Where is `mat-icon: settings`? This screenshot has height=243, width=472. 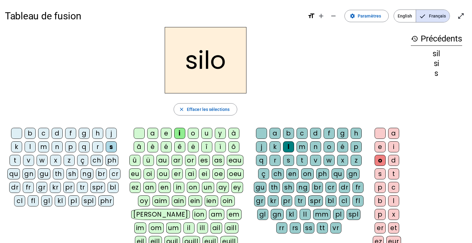
mat-icon: settings is located at coordinates (352, 16).